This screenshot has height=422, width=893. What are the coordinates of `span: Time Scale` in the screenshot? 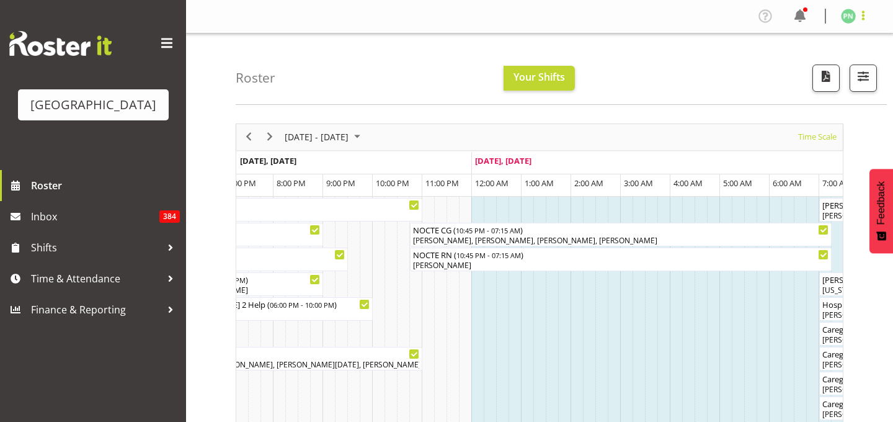 It's located at (817, 136).